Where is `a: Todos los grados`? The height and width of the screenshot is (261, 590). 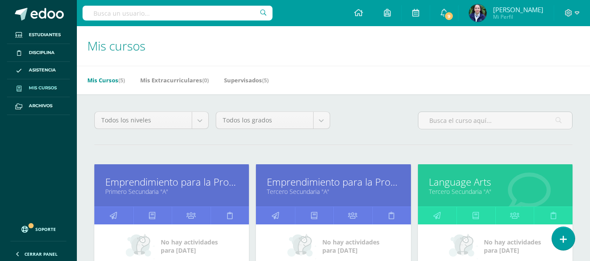
a: Todos los grados is located at coordinates (273, 120).